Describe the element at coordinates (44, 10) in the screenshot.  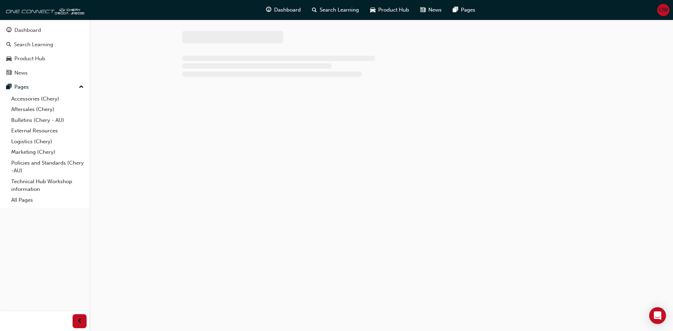
I see `img: oneconnect` at that location.